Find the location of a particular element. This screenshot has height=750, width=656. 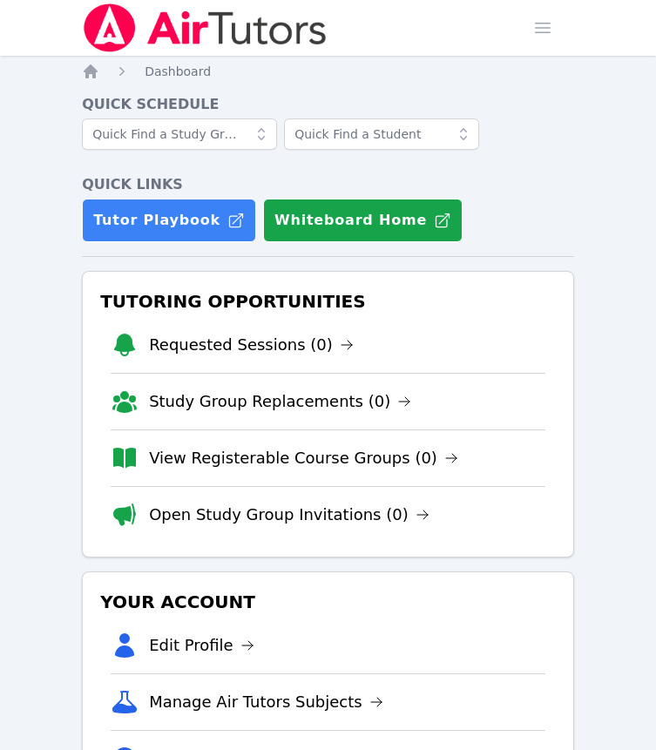

img: Air Tutors is located at coordinates (205, 28).